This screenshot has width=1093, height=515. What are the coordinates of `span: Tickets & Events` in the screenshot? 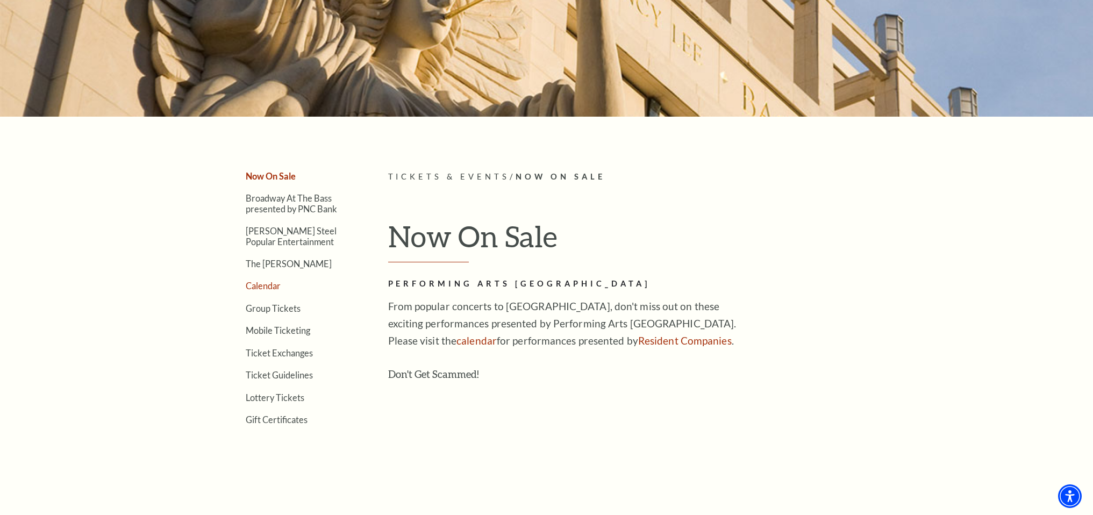 It's located at (449, 176).